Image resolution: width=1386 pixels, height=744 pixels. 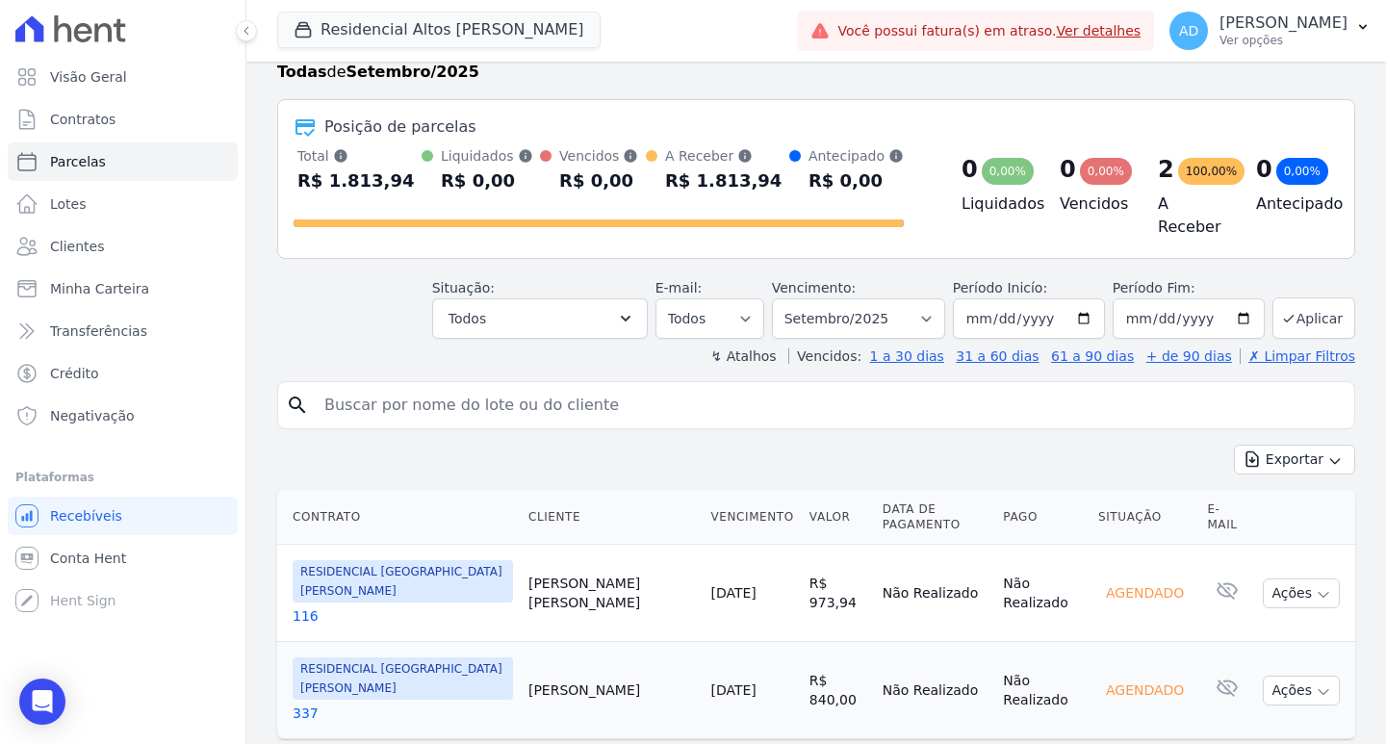 What do you see at coordinates (599, 156) in the screenshot?
I see `div: Vencidos` at bounding box center [599, 156].